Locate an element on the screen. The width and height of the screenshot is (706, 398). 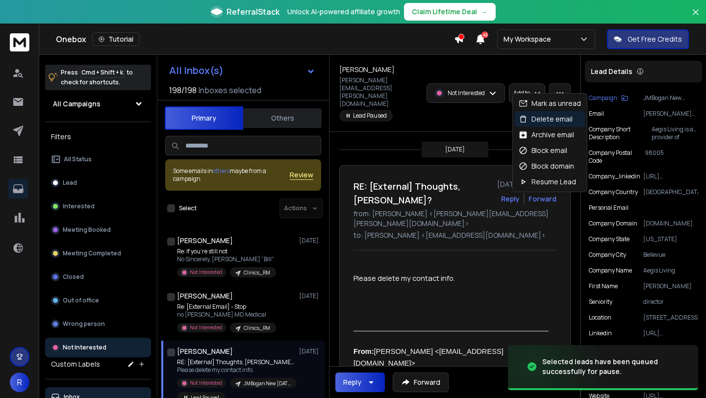
p: Out of office is located at coordinates (81, 301).